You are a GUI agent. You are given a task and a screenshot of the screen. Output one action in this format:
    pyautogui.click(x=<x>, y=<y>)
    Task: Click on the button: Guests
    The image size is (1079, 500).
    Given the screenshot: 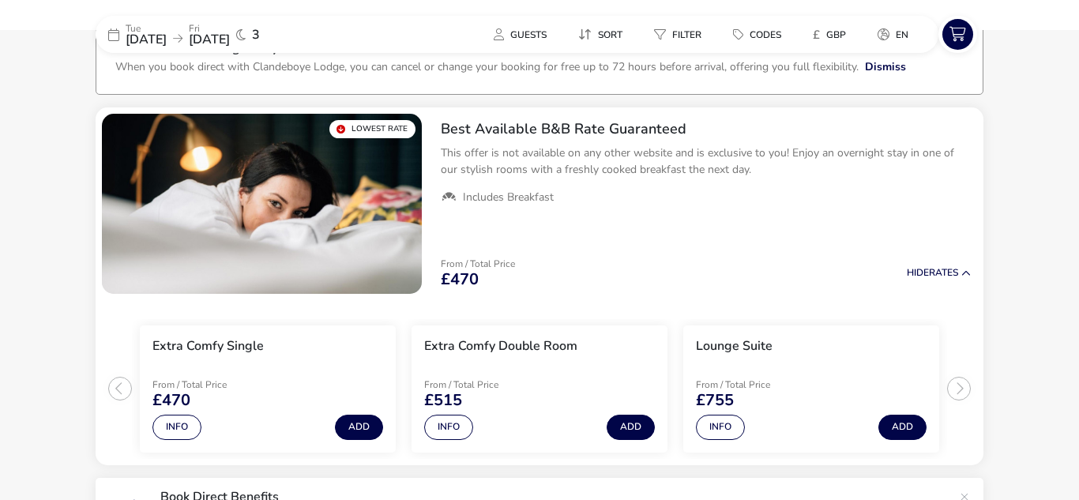 What is the action you would take?
    pyautogui.click(x=520, y=34)
    